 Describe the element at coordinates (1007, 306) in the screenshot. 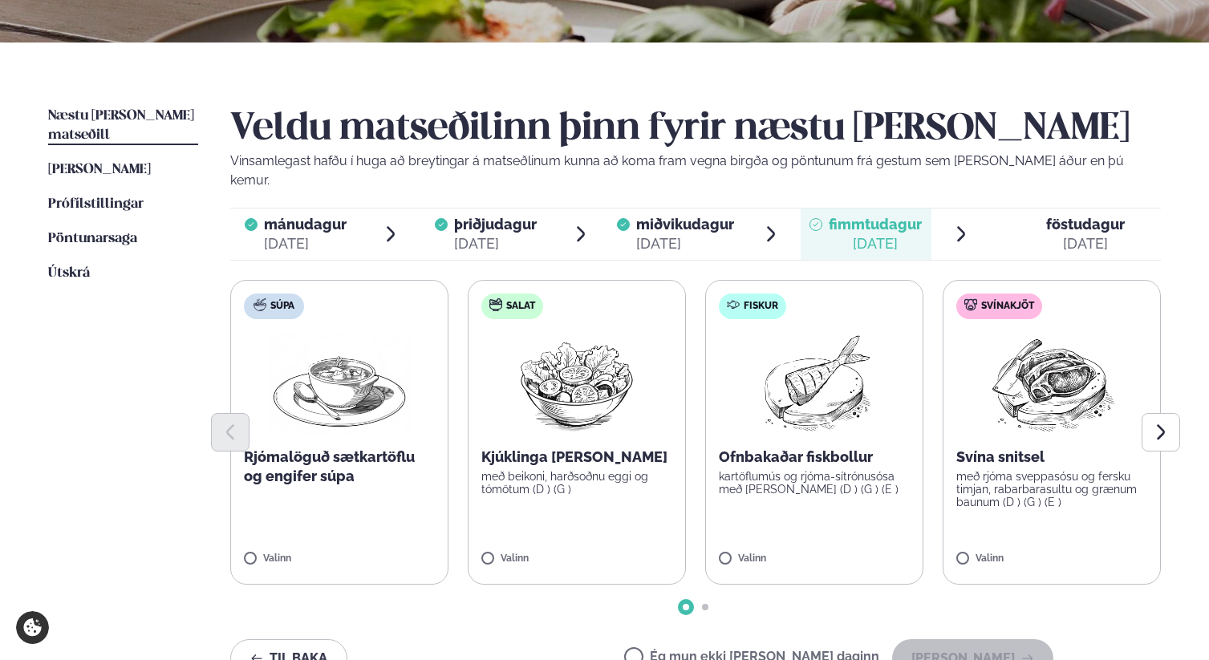

I see `span: Svínakjöt` at that location.